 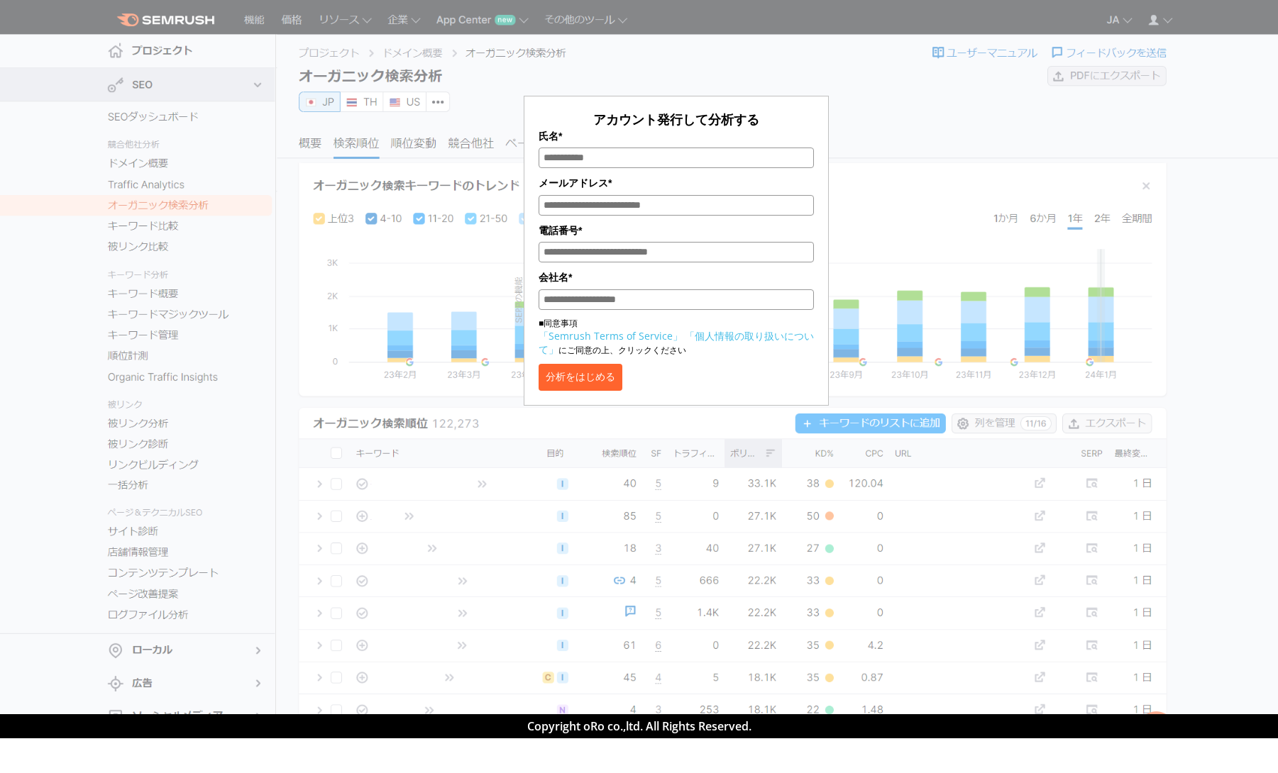 What do you see at coordinates (676, 119) in the screenshot?
I see `span: アカウント発行して分析する` at bounding box center [676, 119].